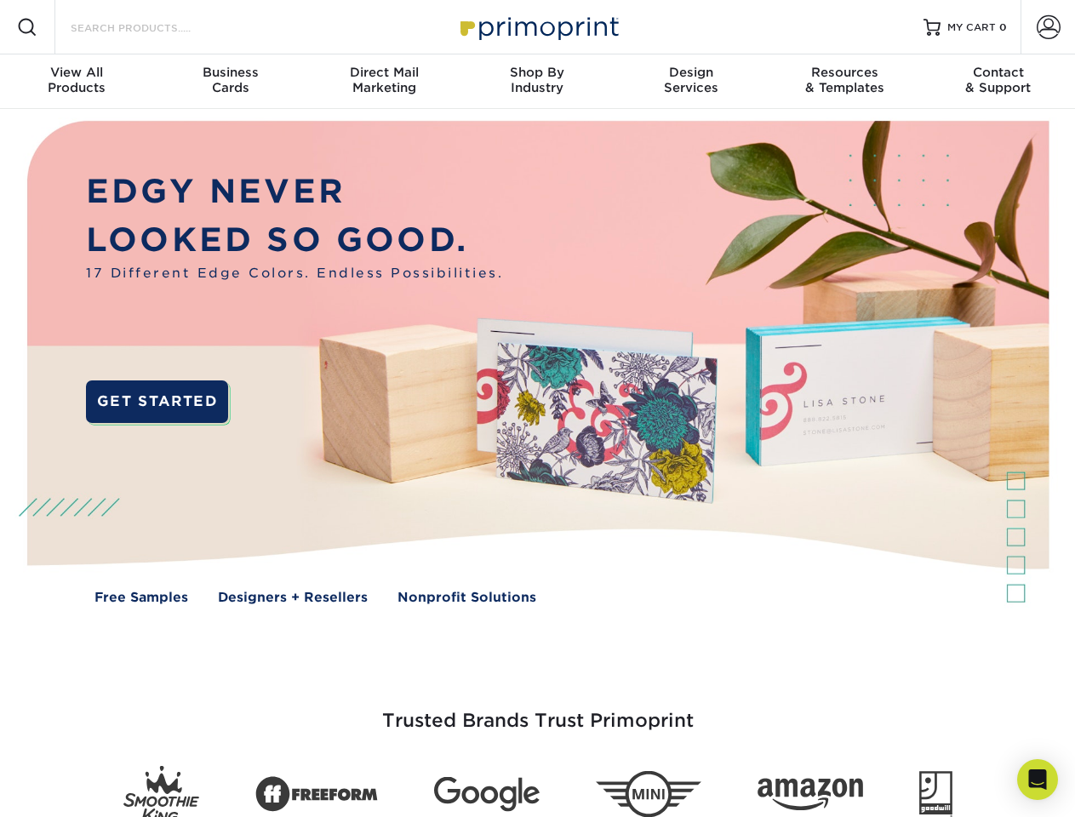  What do you see at coordinates (691, 72) in the screenshot?
I see `span: Design` at bounding box center [691, 72].